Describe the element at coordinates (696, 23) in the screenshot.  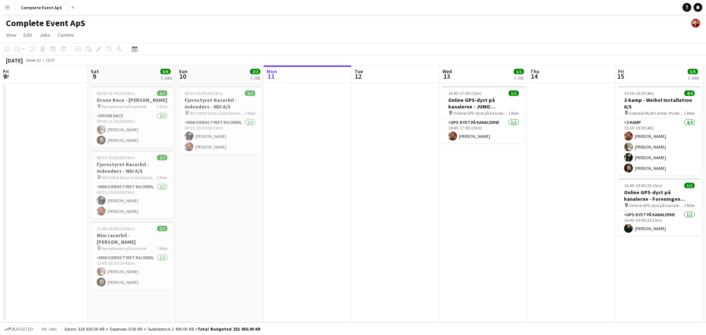
I see `app-user-avatar: Christian Brøckner` at that location.